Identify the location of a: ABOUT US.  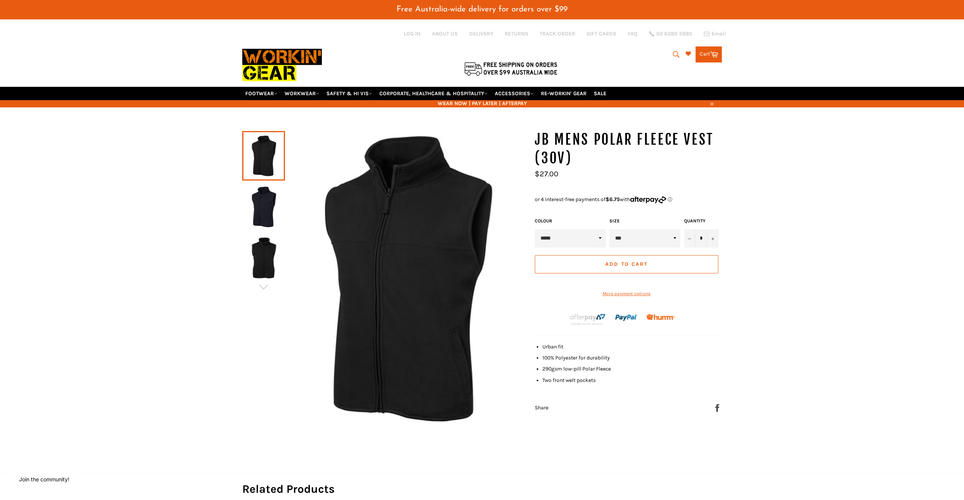
(445, 34).